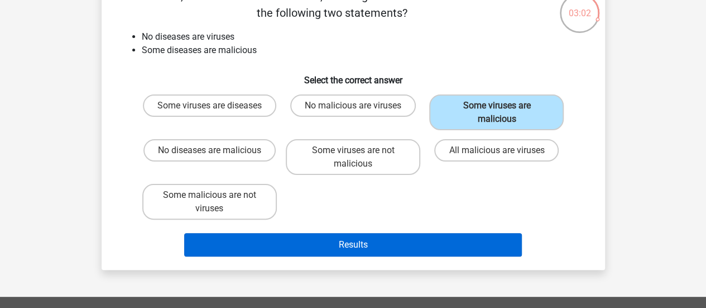 This screenshot has height=308, width=706. I want to click on label: No diseases are malicious, so click(209, 150).